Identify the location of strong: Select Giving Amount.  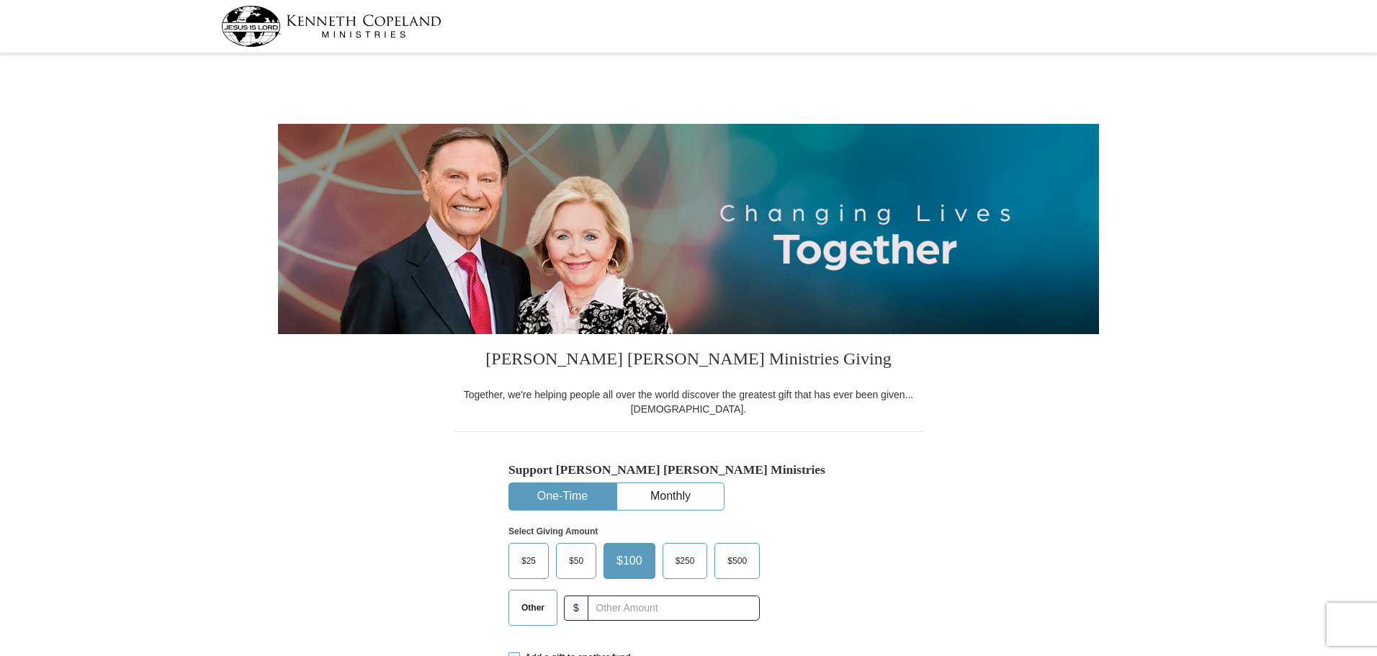
(553, 532).